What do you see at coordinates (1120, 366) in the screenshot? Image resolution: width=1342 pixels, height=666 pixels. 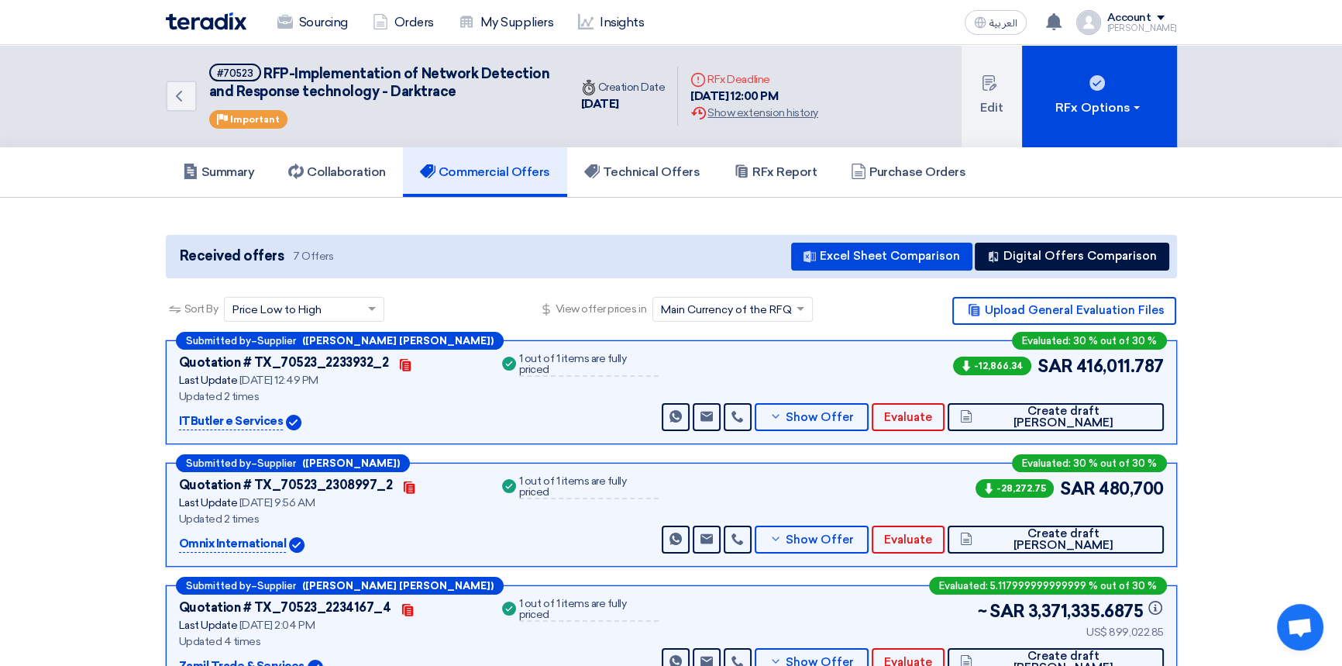 I see `span: 416,011.787` at bounding box center [1120, 366].